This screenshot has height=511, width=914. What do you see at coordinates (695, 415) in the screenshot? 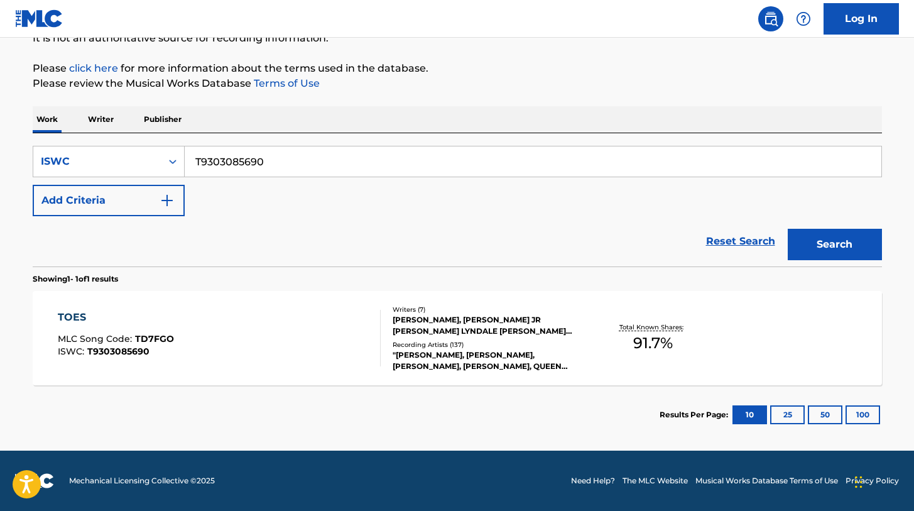
I see `p: Results Per Page:` at bounding box center [695, 415].